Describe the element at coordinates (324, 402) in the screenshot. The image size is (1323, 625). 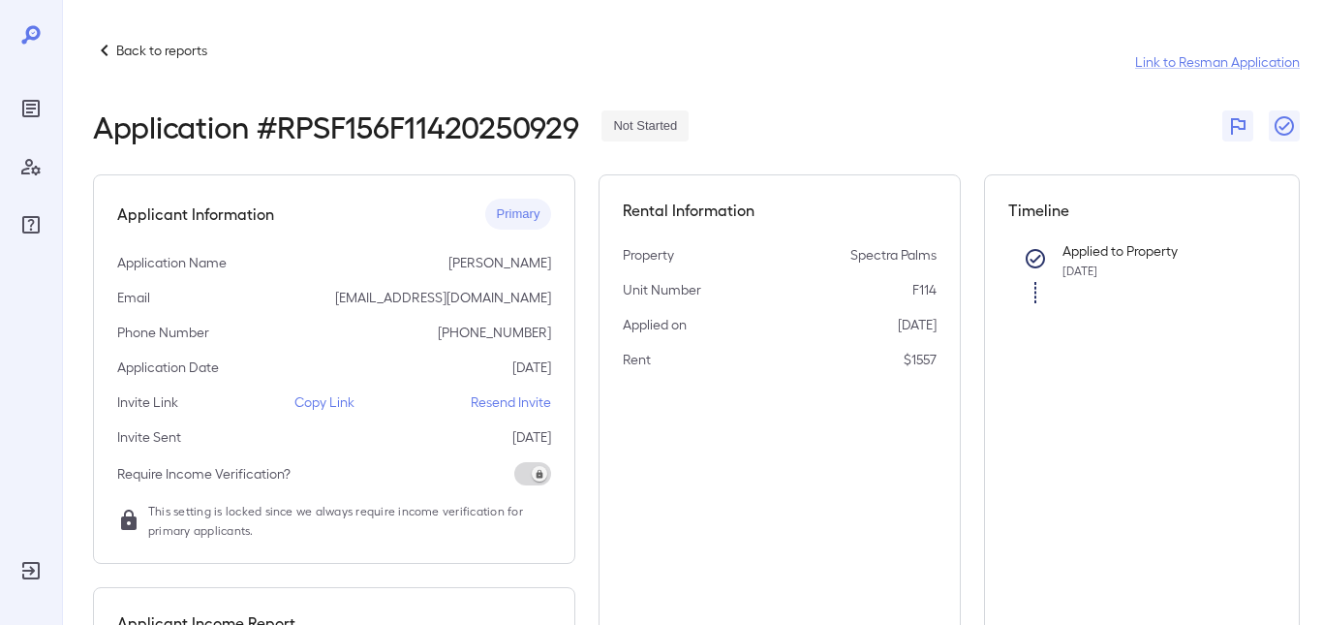
I see `p: Copy Link` at that location.